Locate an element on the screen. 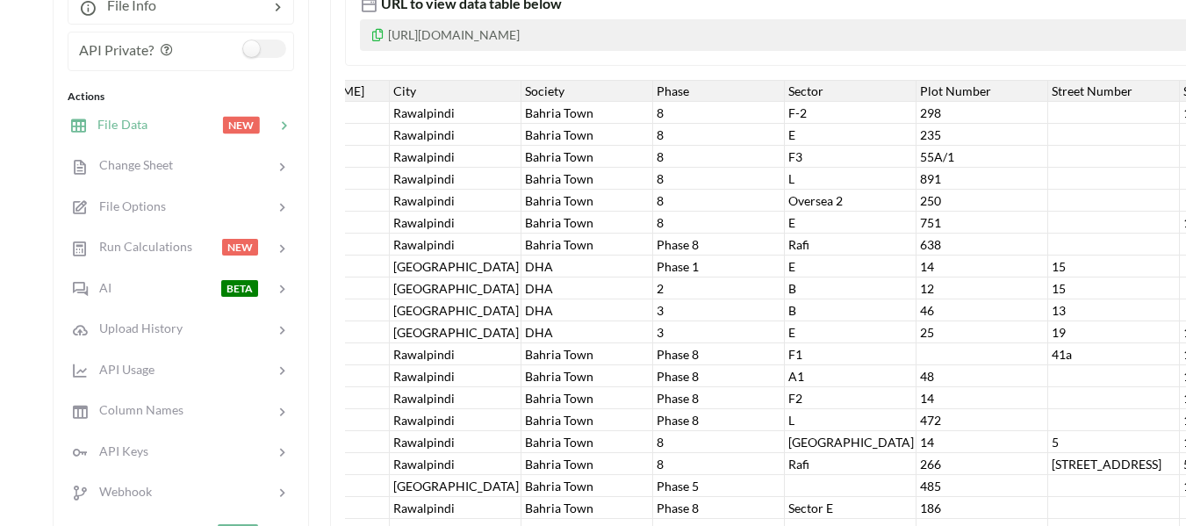 The width and height of the screenshot is (1186, 526). div: 485 is located at coordinates (983, 486).